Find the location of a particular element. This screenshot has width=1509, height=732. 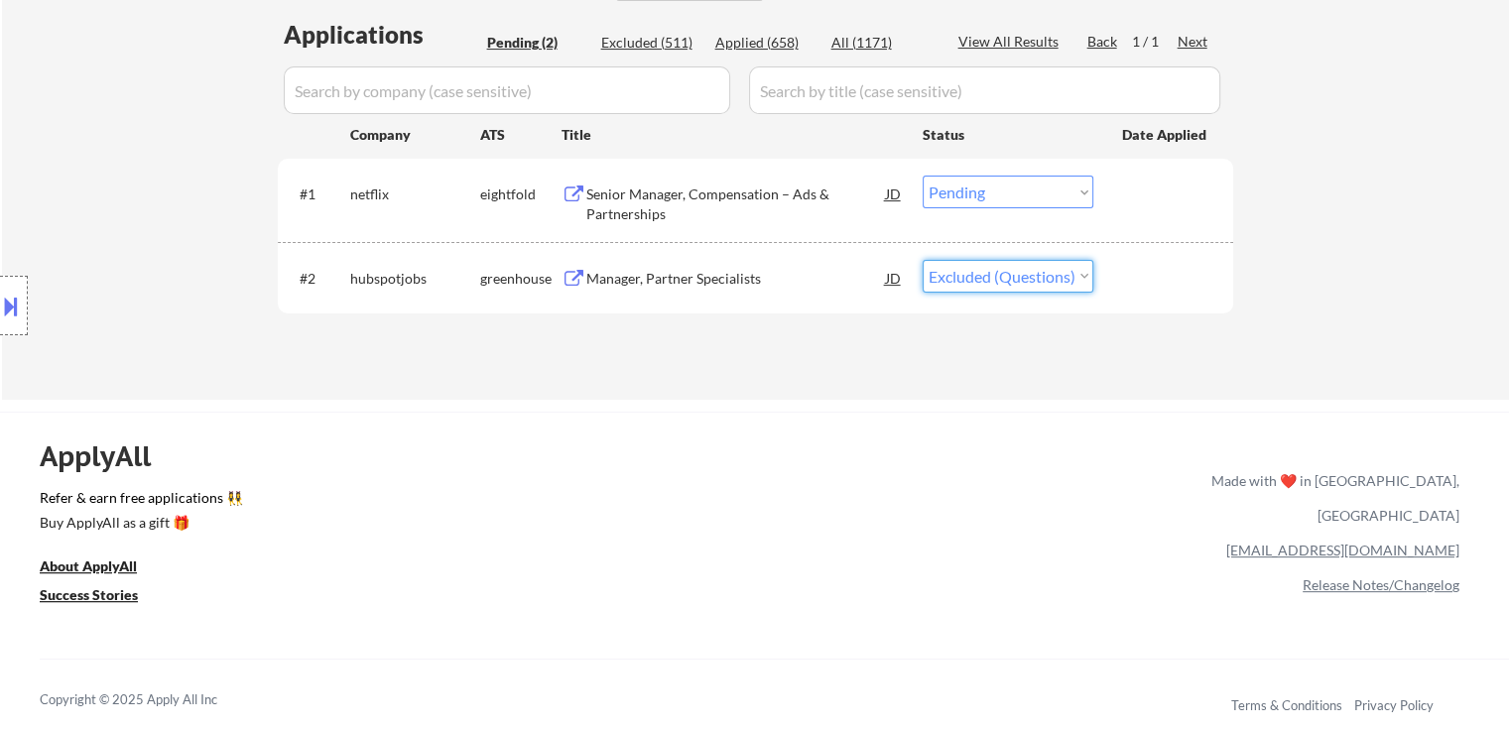

div: ATS is located at coordinates (521, 135).